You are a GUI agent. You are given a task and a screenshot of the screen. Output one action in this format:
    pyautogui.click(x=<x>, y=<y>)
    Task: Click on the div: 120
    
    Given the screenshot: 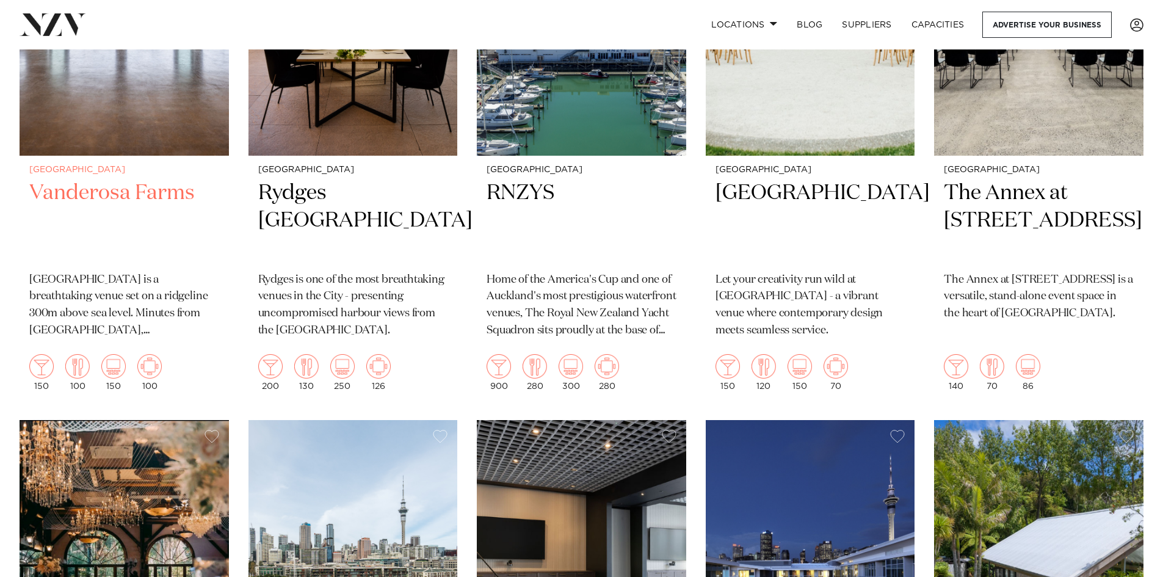 What is the action you would take?
    pyautogui.click(x=763, y=372)
    